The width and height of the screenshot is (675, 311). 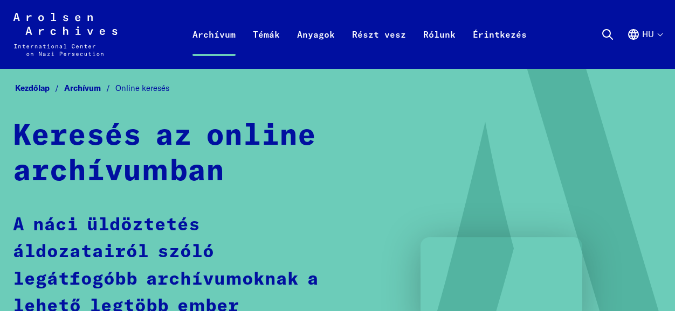 I want to click on font: Keresés az online archívumban, so click(x=164, y=154).